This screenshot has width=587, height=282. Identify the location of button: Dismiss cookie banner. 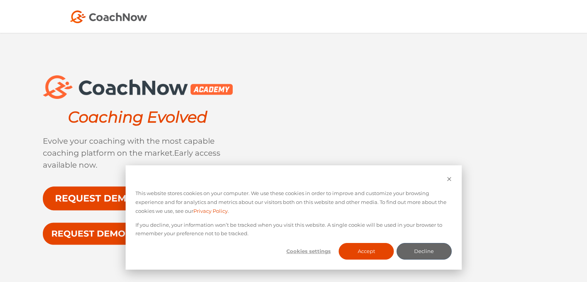
(449, 179).